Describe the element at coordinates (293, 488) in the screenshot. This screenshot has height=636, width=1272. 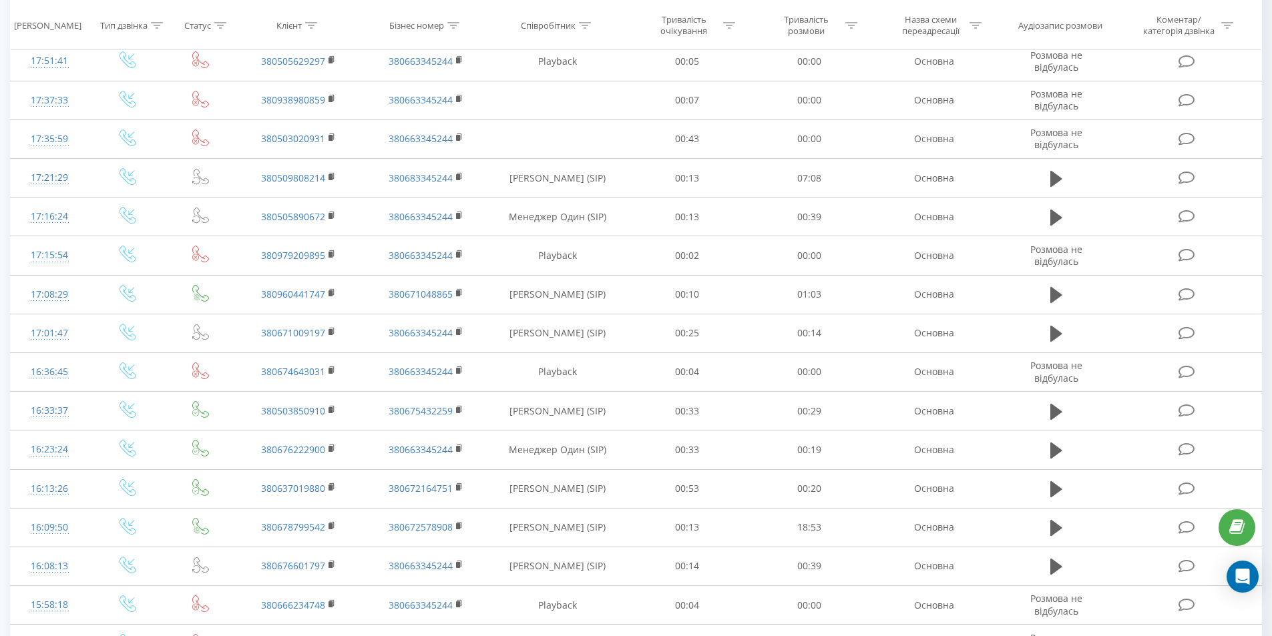
I see `a: 380637019880` at that location.